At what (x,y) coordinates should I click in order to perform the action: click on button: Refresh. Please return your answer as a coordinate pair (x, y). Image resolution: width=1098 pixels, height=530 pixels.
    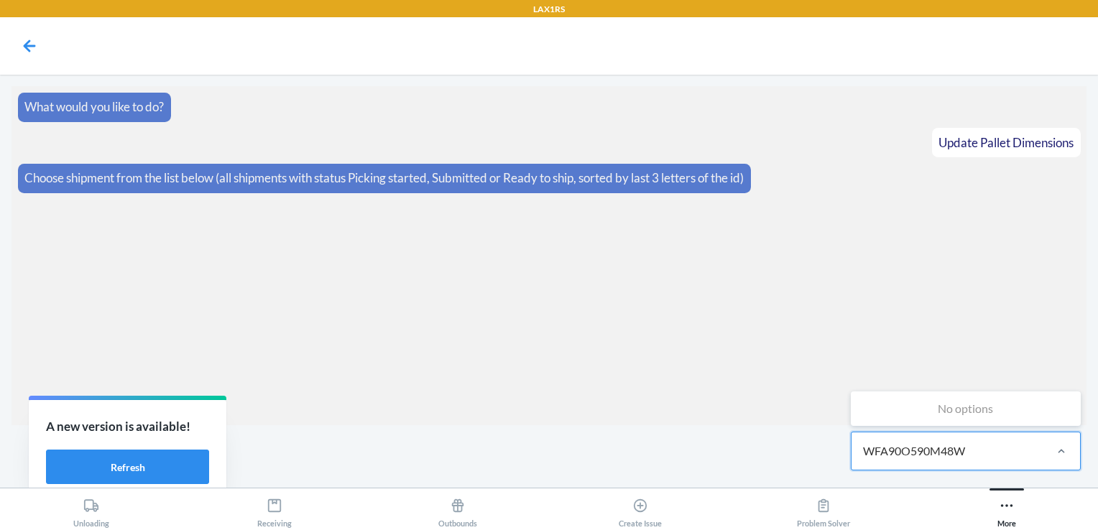
    Looking at the image, I should click on (127, 467).